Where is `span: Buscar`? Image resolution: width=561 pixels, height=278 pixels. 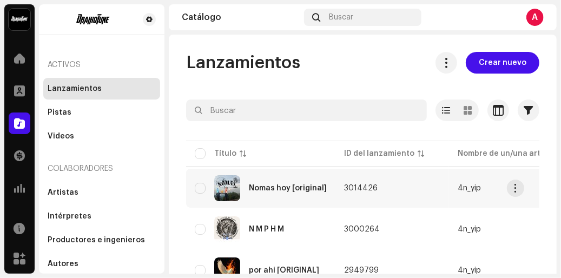 span: Buscar is located at coordinates (341, 17).